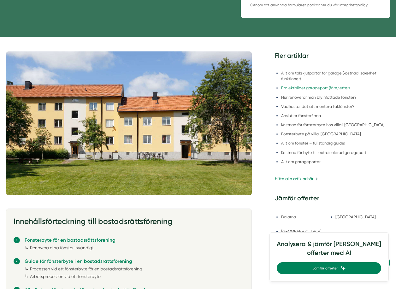 The height and width of the screenshot is (289, 396). What do you see at coordinates (329, 268) in the screenshot?
I see `a: Jämför offerter` at bounding box center [329, 268].